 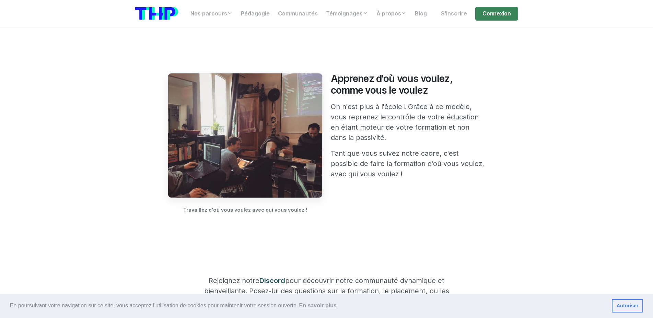 I want to click on p: On n'est plus à l'école ! Grâce à ce modèle, vous reprenez le contrôle de votre éducation en étan..., so click(x=408, y=122).